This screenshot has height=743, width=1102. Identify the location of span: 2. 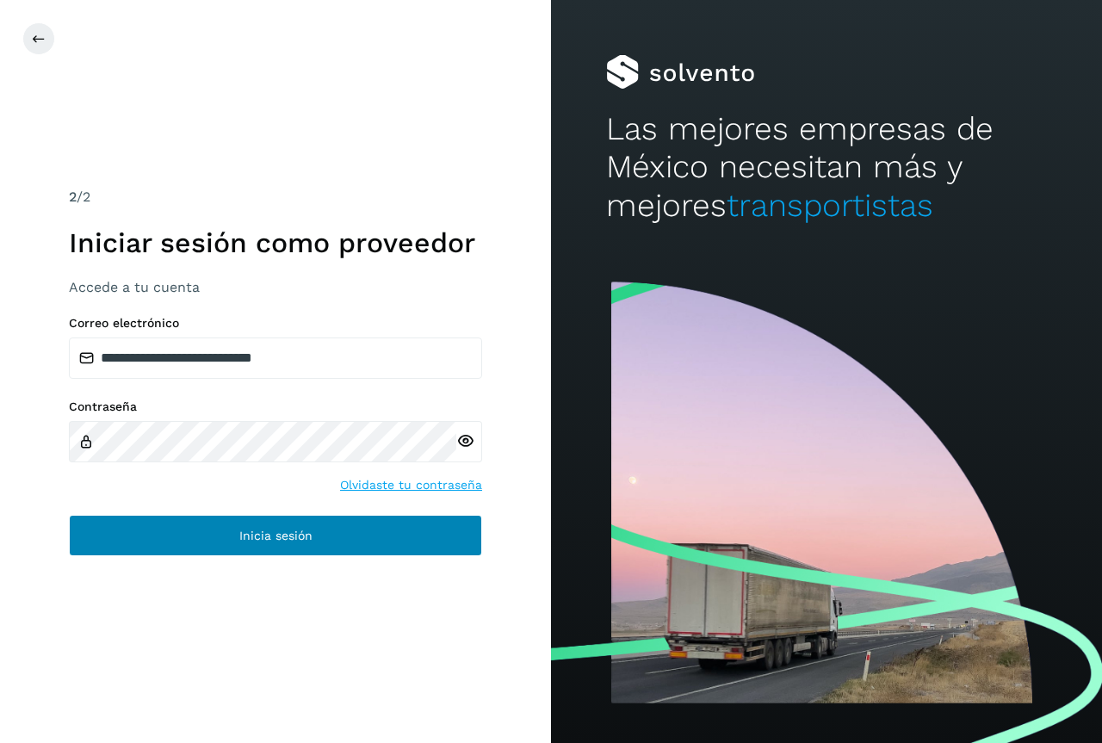
(72, 196).